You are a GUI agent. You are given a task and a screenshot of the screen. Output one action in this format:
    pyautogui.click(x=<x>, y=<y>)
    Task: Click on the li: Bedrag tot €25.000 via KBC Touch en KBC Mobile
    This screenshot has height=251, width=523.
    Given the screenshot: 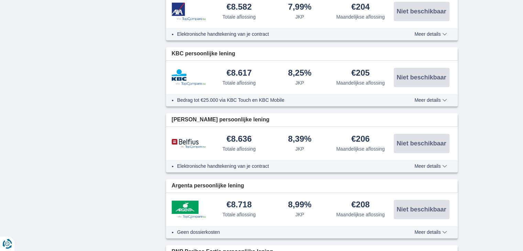 What is the action you would take?
    pyautogui.click(x=283, y=100)
    